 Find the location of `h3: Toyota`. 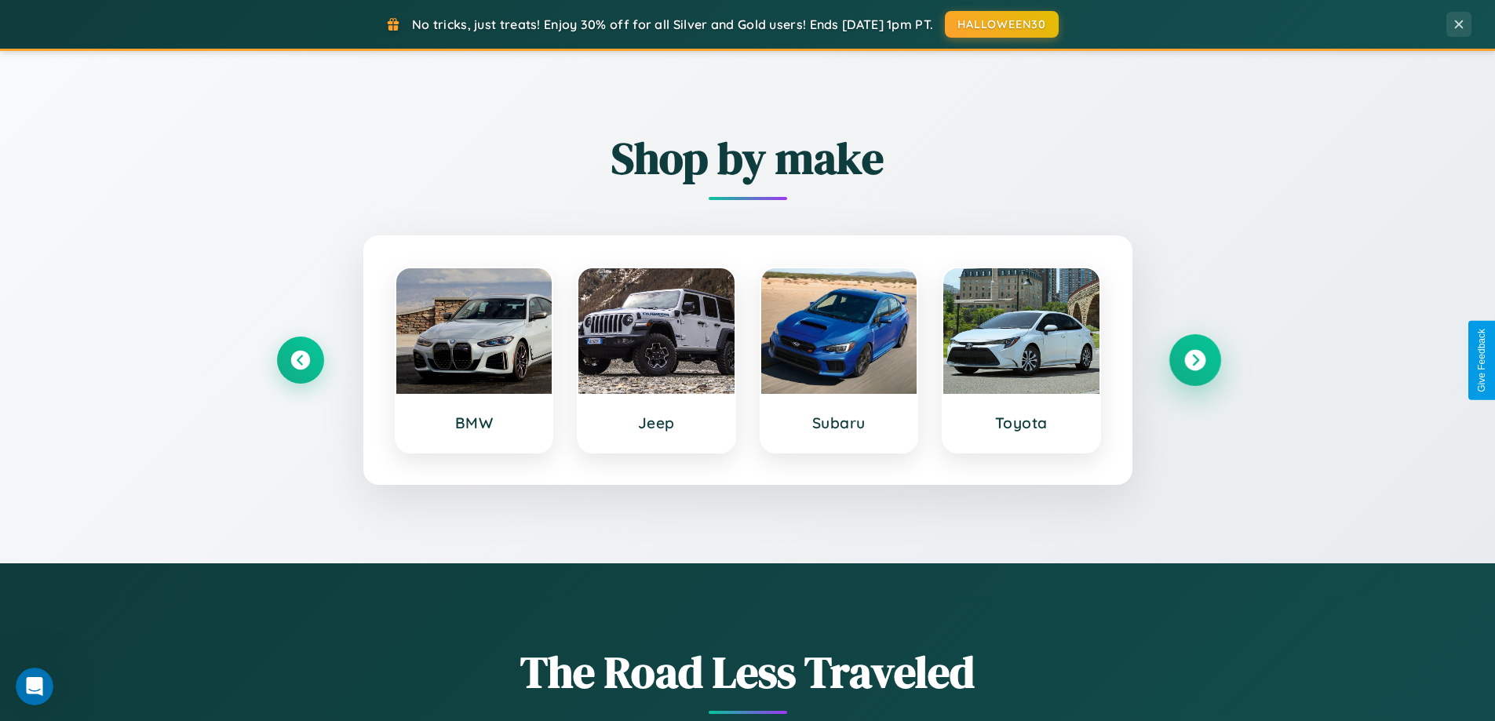

h3: Toyota is located at coordinates (1021, 423).